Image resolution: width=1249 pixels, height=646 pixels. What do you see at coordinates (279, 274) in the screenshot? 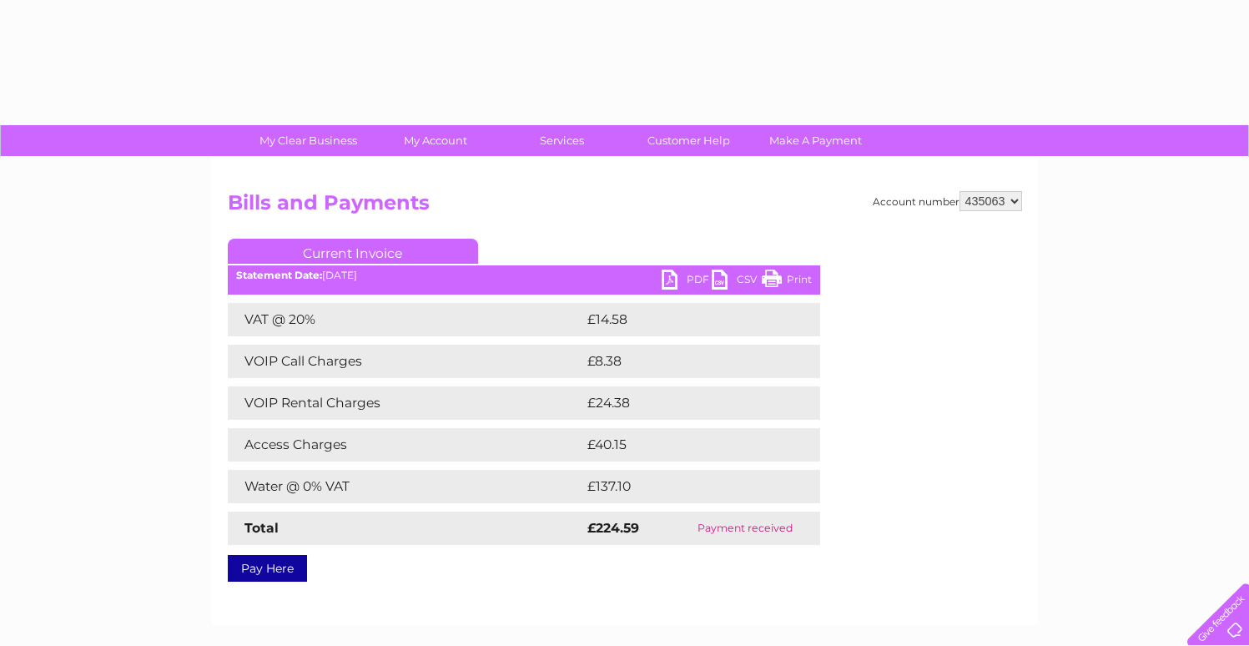
I see `b: Statement Date:` at bounding box center [279, 274].